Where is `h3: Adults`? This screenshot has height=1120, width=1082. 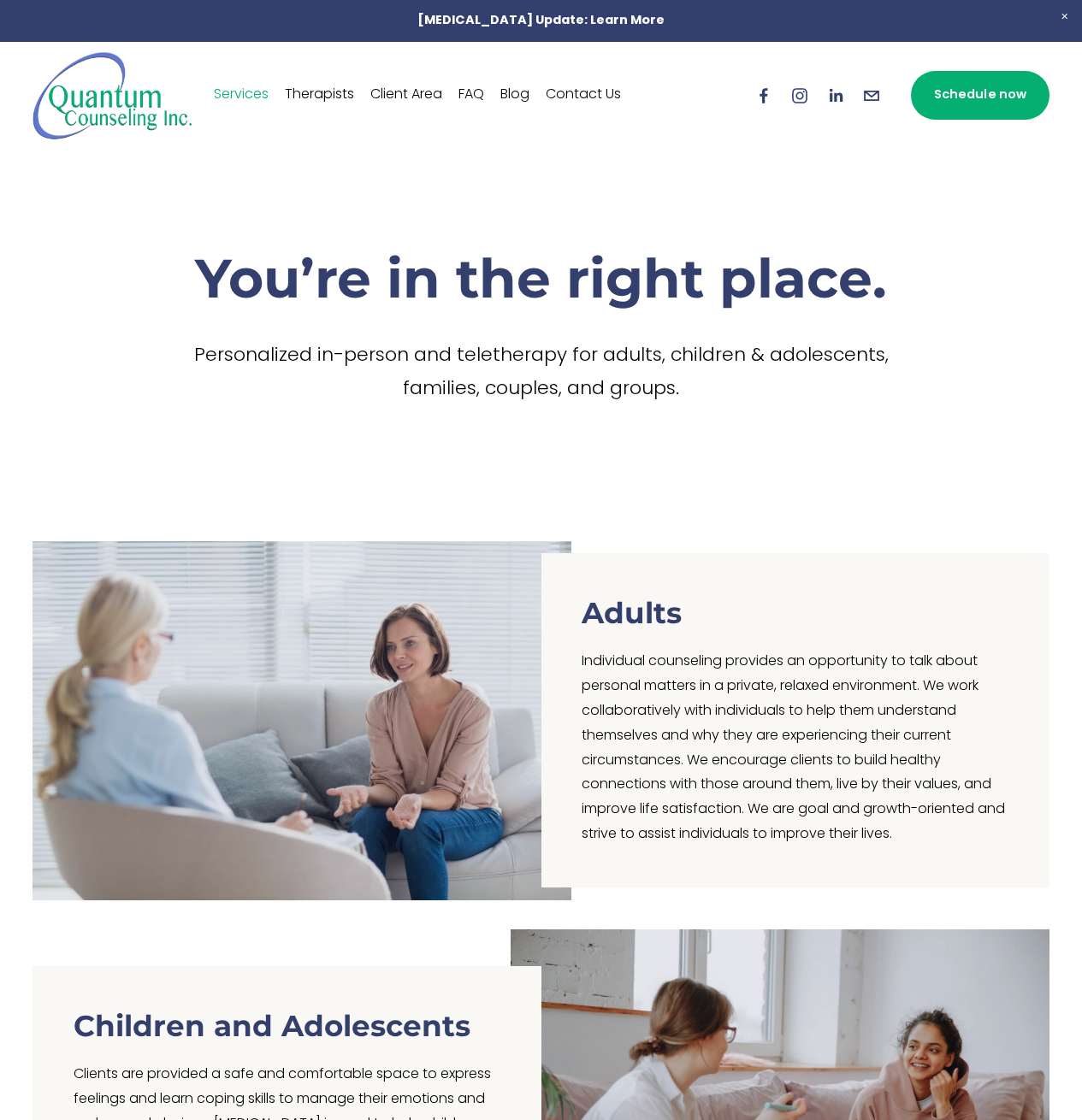
h3: Adults is located at coordinates (631, 613).